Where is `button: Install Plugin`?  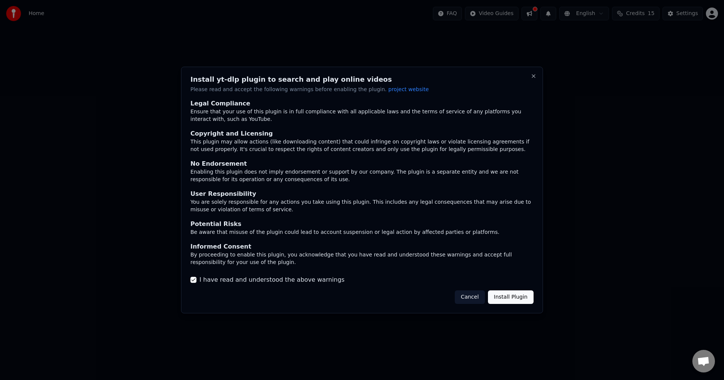 button: Install Plugin is located at coordinates (510, 297).